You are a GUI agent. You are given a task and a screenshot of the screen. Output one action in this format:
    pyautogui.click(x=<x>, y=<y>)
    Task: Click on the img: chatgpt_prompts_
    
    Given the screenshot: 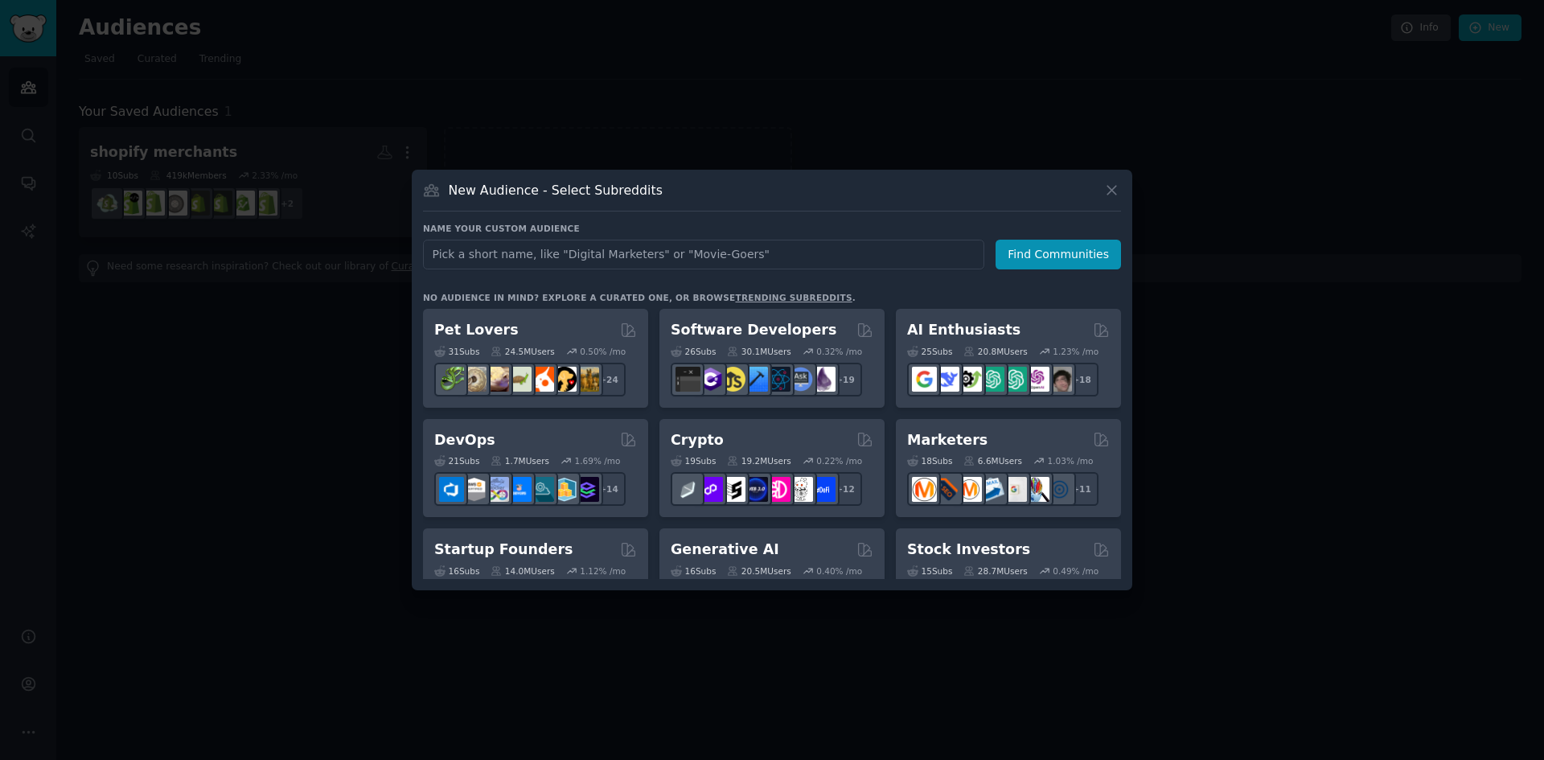 What is the action you would take?
    pyautogui.click(x=1014, y=379)
    